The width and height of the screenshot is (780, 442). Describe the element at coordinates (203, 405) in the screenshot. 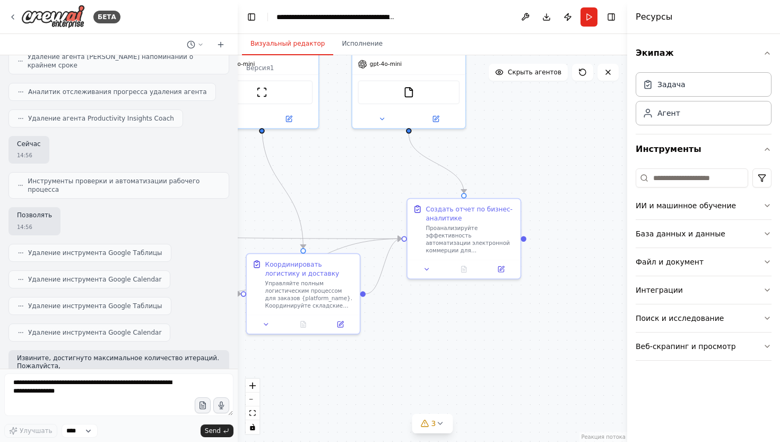

I see `button: Загрузить файлы` at that location.